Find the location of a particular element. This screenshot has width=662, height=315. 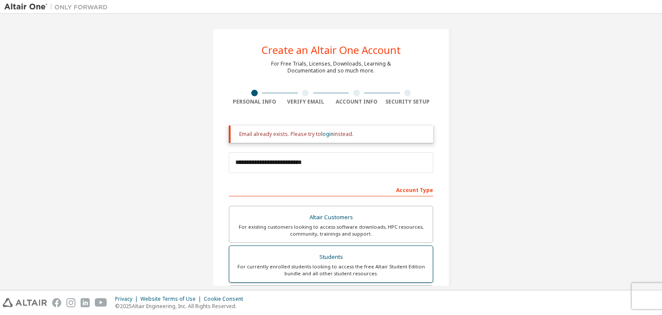

img: linkedin.svg is located at coordinates (85, 302).